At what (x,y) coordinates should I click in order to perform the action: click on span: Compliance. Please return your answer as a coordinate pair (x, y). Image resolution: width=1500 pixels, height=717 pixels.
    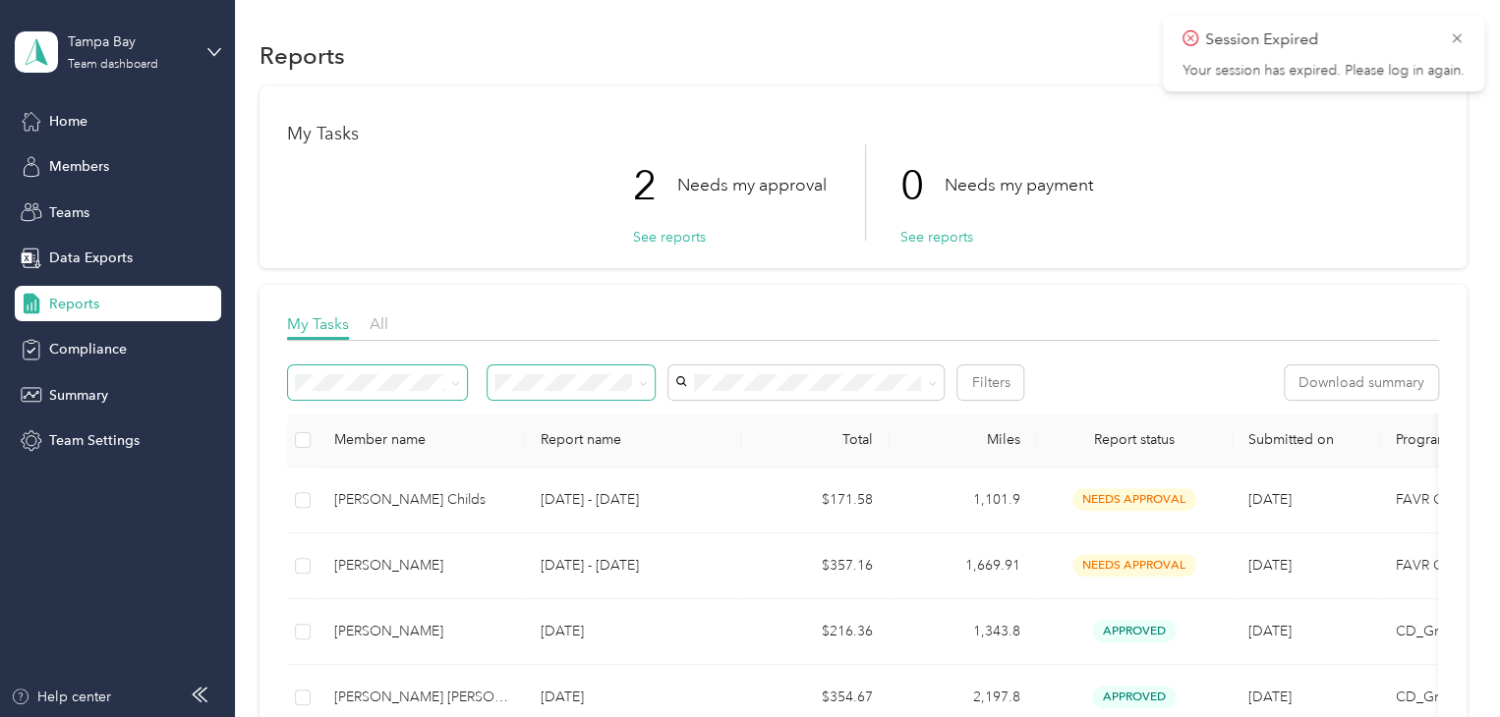
    Looking at the image, I should click on (87, 349).